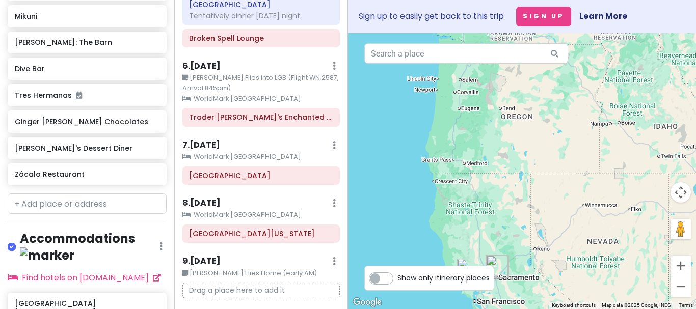 The width and height of the screenshot is (696, 309). I want to click on a: Terms, so click(686, 305).